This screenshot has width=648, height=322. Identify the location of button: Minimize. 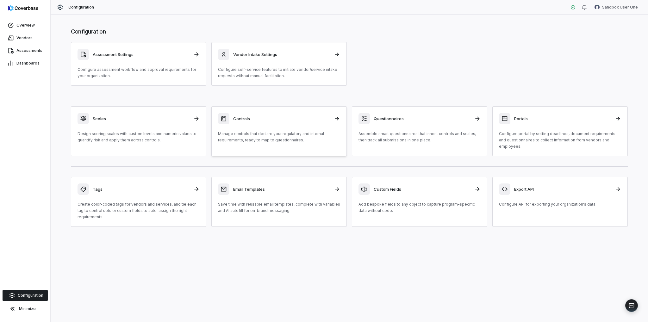
(25, 309).